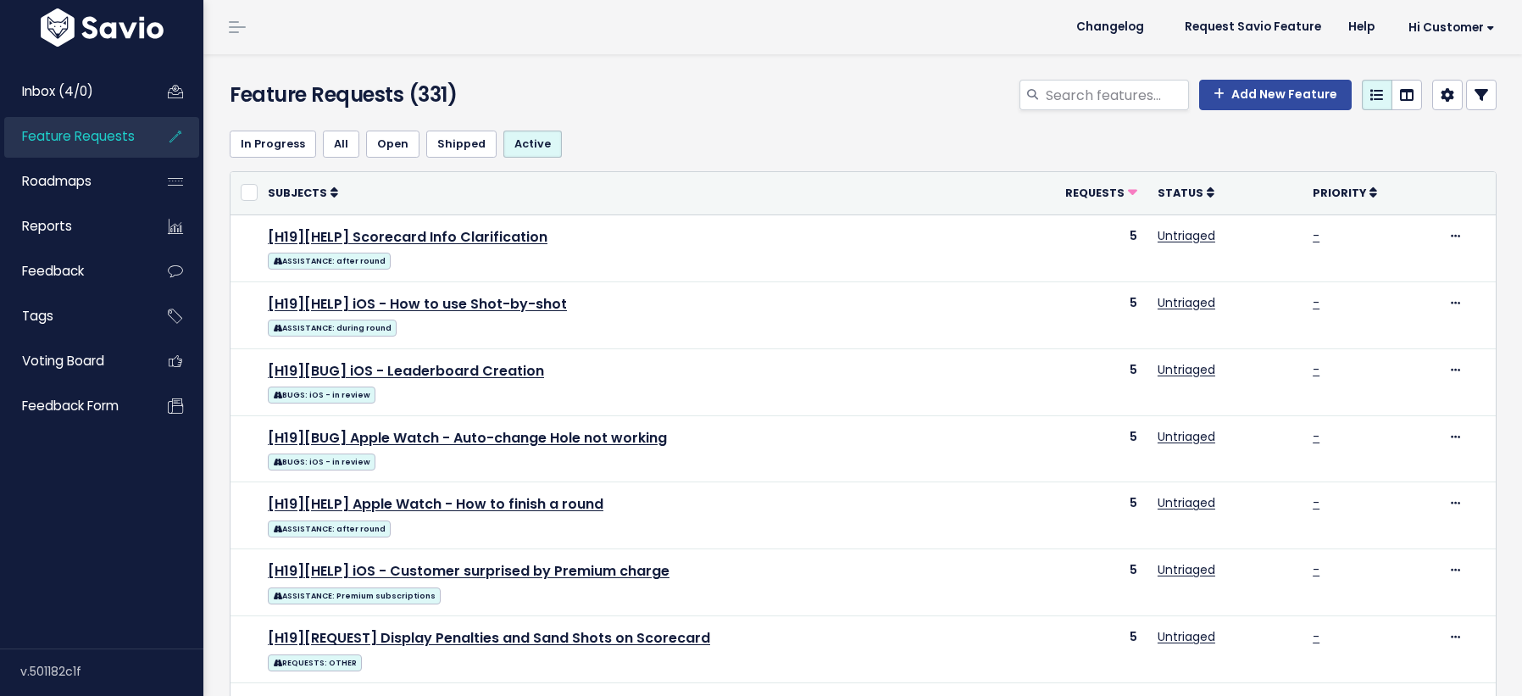  Describe the element at coordinates (70, 405) in the screenshot. I see `span: Feedback form` at that location.